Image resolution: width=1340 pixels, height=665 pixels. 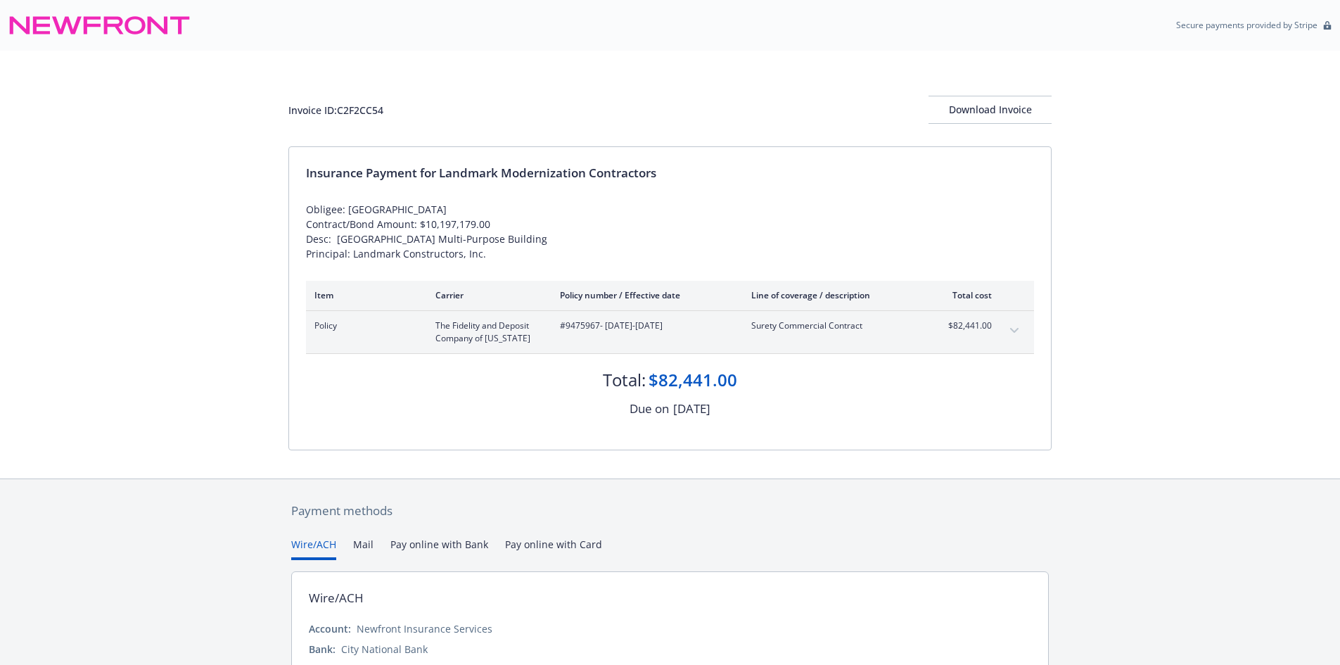 I want to click on div: Download Invoice, so click(x=990, y=110).